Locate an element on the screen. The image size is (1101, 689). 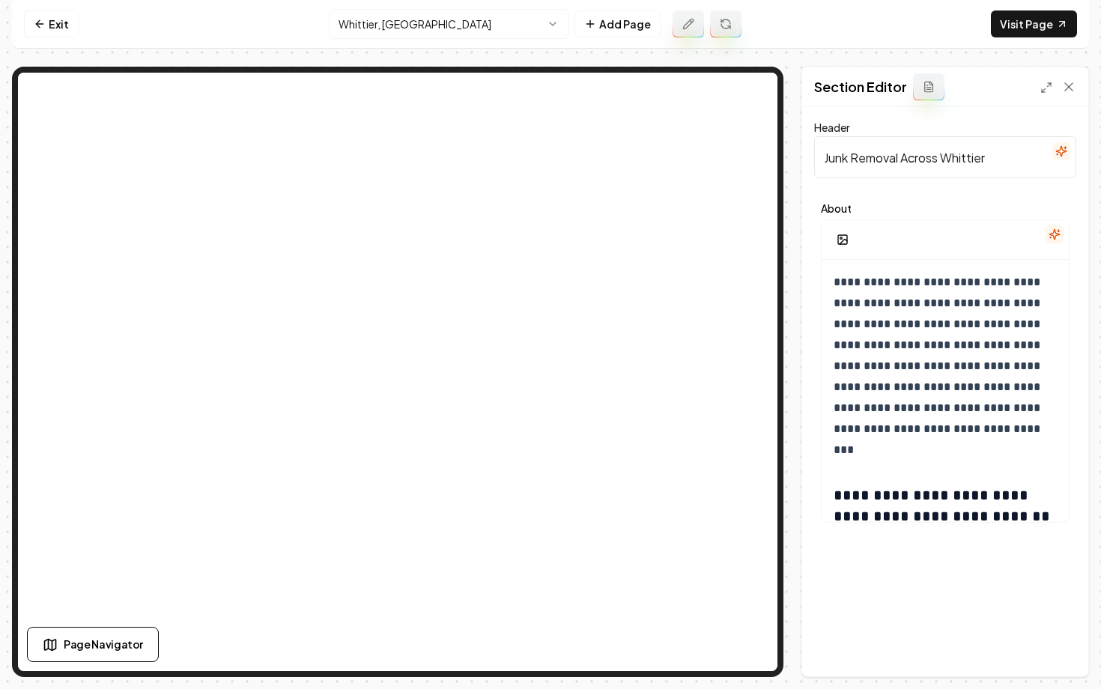
button: Edit admin page prompt is located at coordinates (688, 24).